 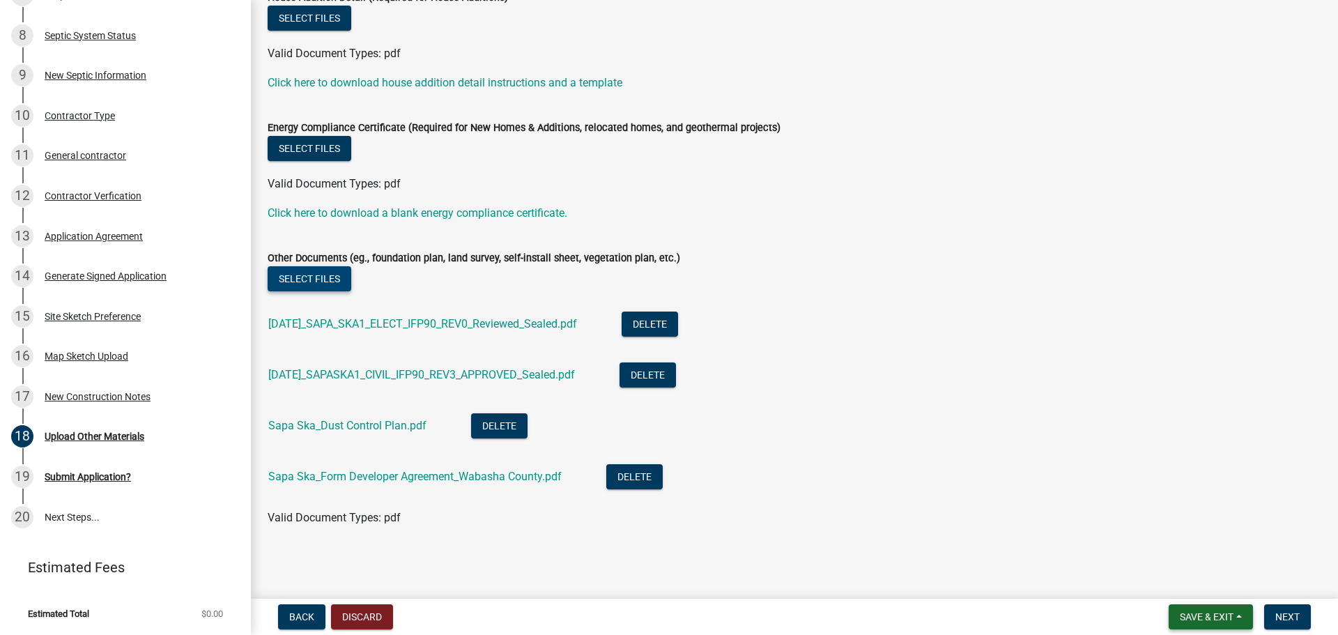 I want to click on a: Click here to download a blank energy compliance certificate., so click(x=417, y=213).